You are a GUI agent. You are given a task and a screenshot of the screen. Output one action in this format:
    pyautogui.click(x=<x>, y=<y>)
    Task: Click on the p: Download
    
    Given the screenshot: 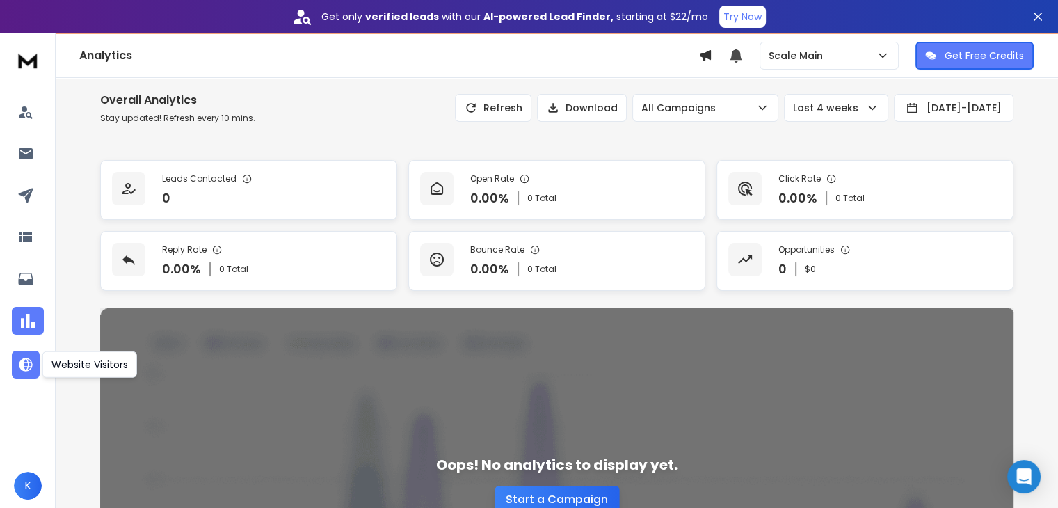 What is the action you would take?
    pyautogui.click(x=592, y=108)
    